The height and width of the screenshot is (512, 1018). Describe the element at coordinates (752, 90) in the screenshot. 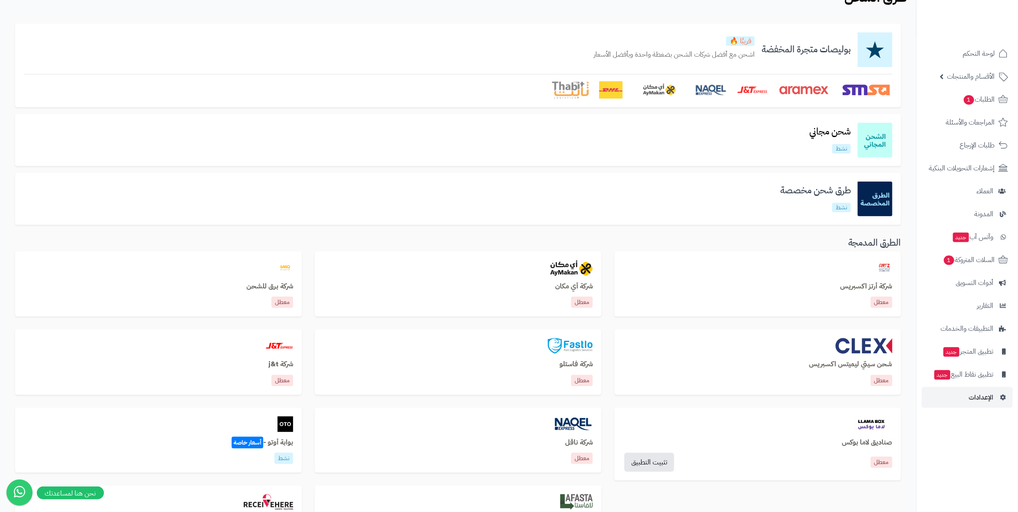

I see `img: J&T Express` at that location.